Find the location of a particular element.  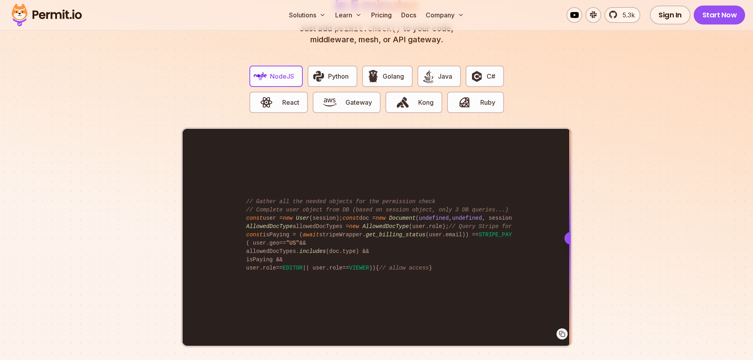

span: get_billing_status is located at coordinates (395, 235).